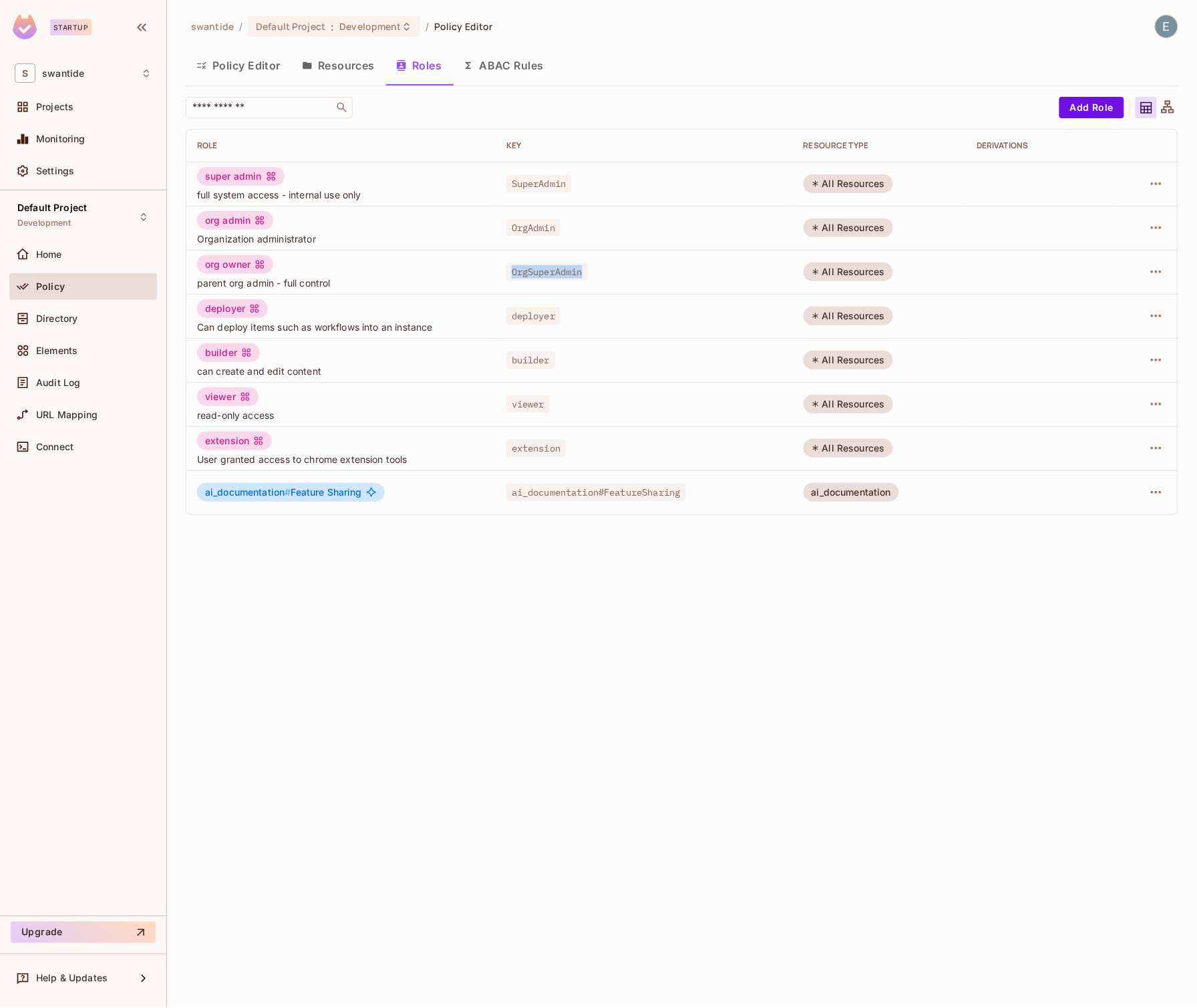 This screenshot has height=1008, width=1197. I want to click on span: Directory, so click(57, 318).